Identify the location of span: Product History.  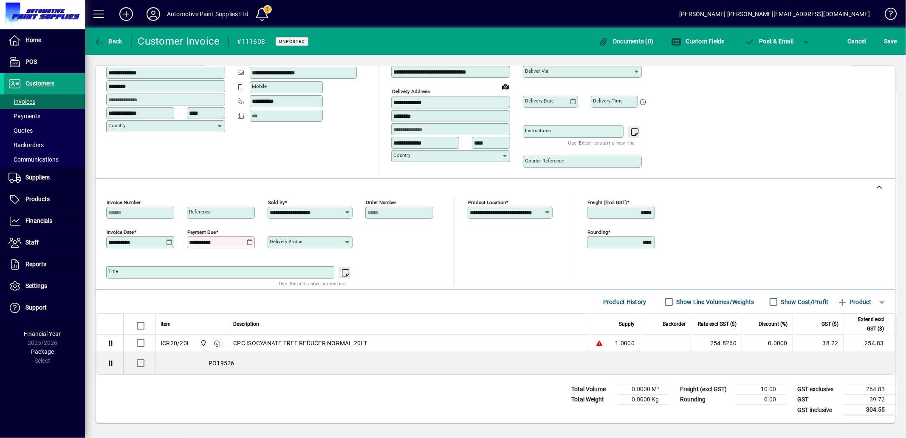
(625, 302).